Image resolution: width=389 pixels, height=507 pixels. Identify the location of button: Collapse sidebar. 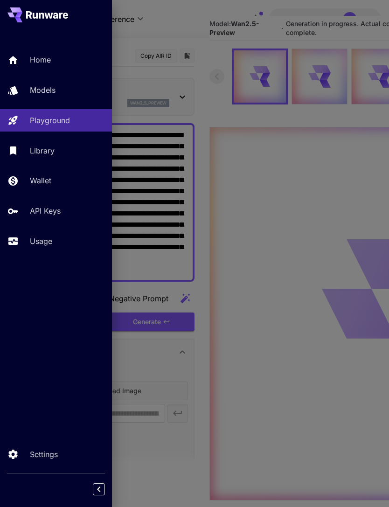
(99, 490).